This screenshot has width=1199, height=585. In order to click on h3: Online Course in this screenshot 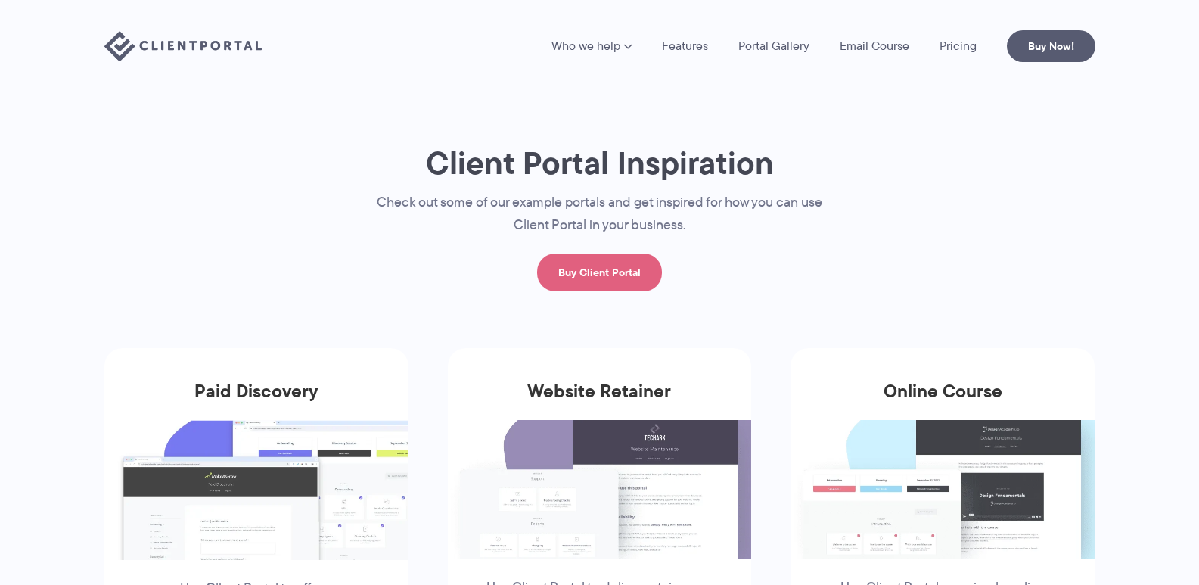, I will do `click(943, 400)`.